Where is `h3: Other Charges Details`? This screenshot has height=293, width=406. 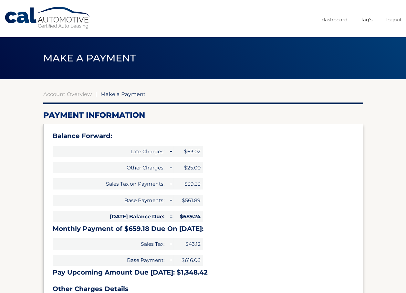
h3: Other Charges Details is located at coordinates (203, 288).